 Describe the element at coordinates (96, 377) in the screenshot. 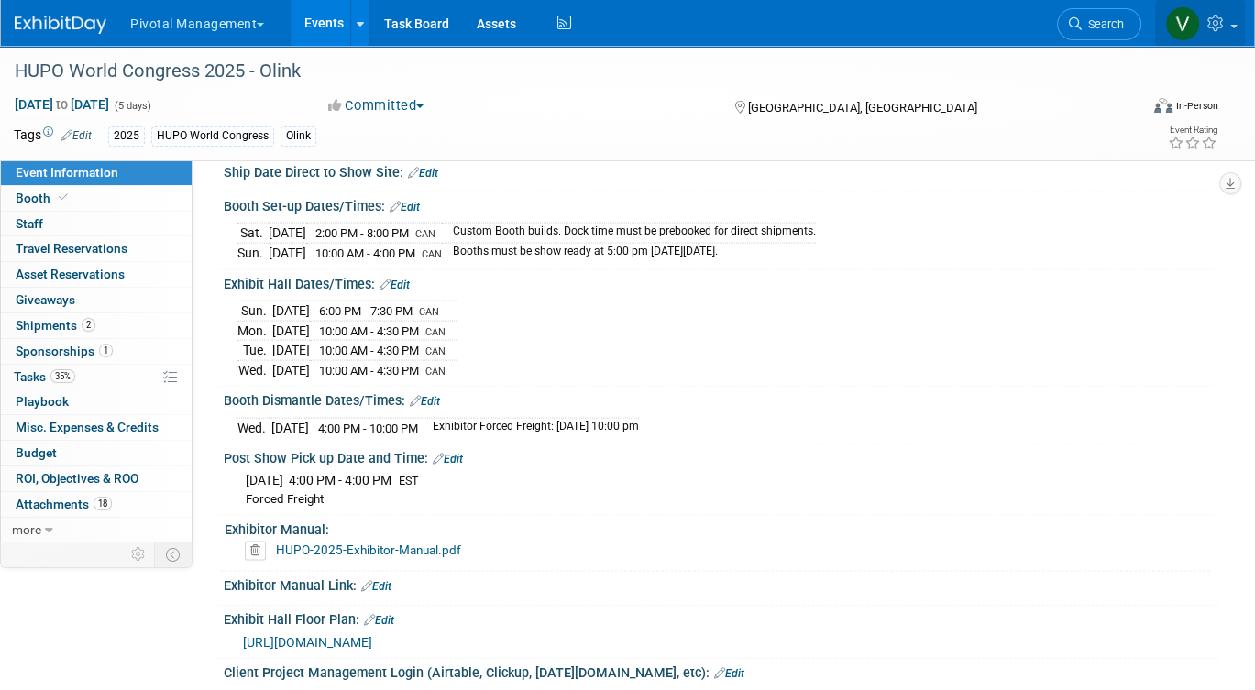

I see `a: Tasks35%` at that location.